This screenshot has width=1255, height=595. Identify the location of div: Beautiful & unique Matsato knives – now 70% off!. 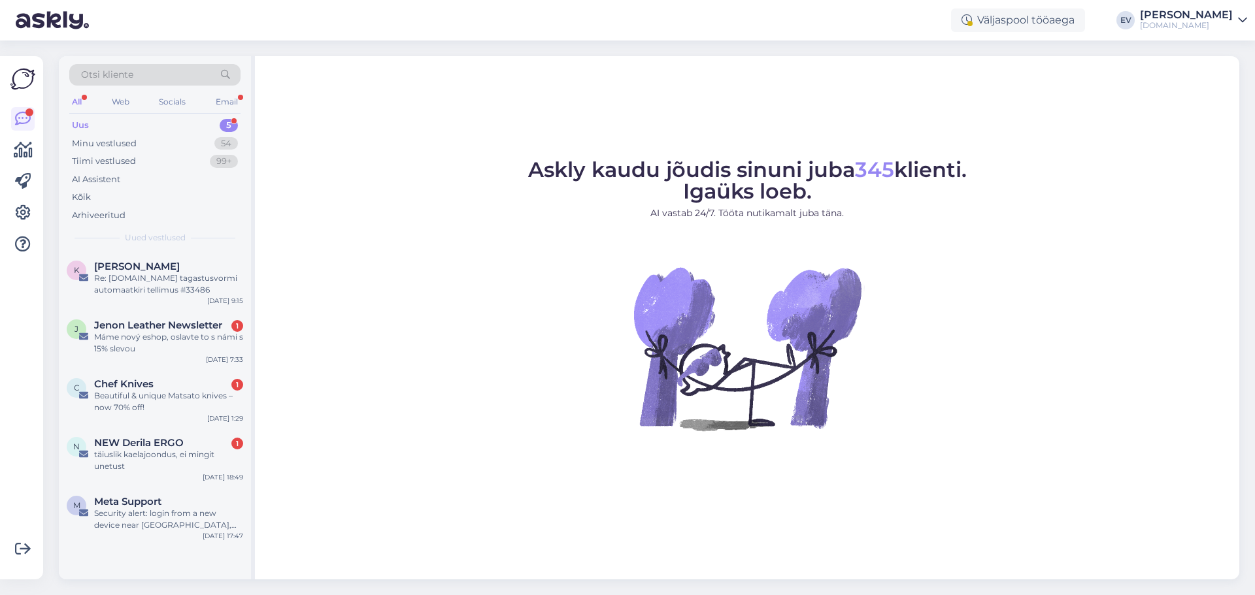
(169, 402).